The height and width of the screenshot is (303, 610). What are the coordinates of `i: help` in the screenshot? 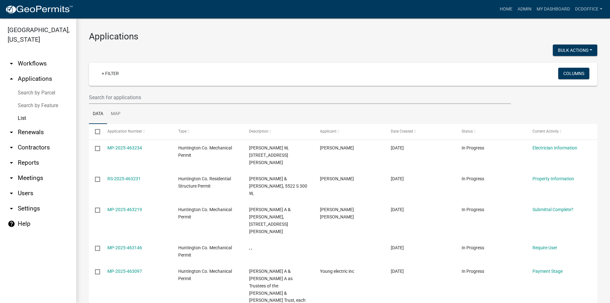 It's located at (11, 224).